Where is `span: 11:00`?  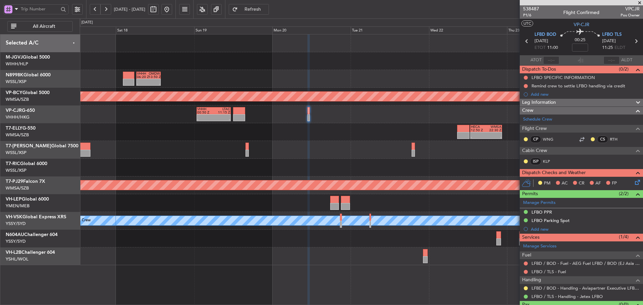 span: 11:00 is located at coordinates (553, 48).